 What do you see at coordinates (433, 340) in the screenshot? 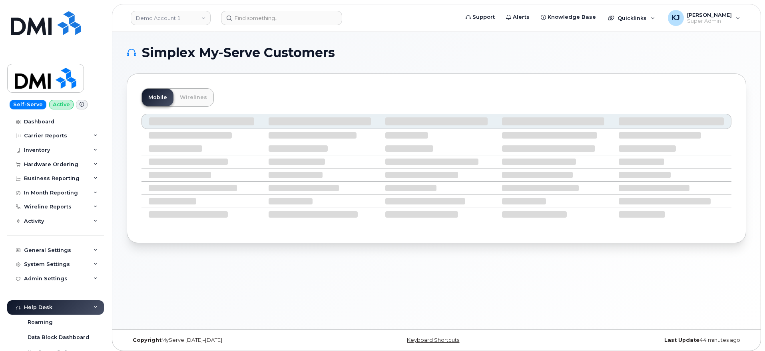
I see `a: Keyboard Shortcuts` at bounding box center [433, 340].